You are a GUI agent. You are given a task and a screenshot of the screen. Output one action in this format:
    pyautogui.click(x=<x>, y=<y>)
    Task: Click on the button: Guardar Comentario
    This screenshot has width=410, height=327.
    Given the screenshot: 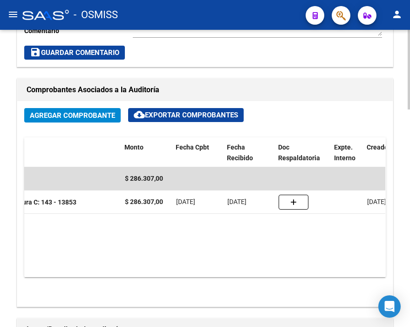 What is the action you would take?
    pyautogui.click(x=75, y=53)
    